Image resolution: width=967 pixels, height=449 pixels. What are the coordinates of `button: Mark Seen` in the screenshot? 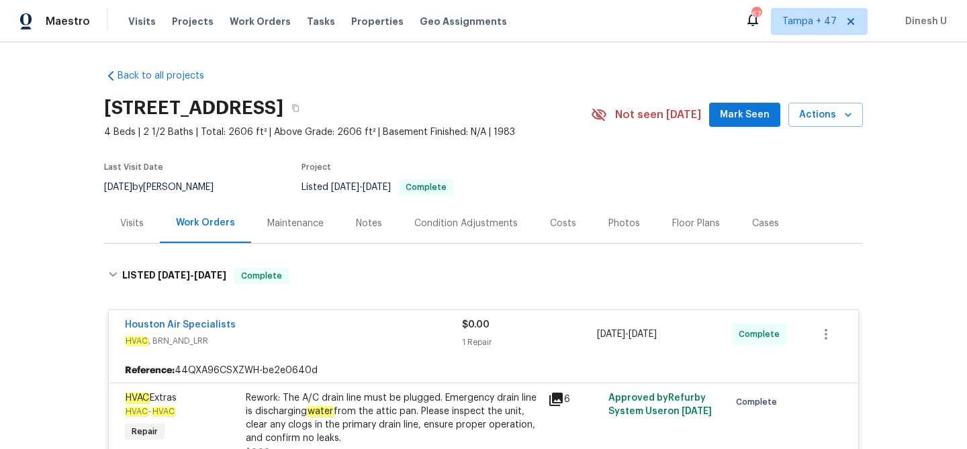 It's located at (745, 115).